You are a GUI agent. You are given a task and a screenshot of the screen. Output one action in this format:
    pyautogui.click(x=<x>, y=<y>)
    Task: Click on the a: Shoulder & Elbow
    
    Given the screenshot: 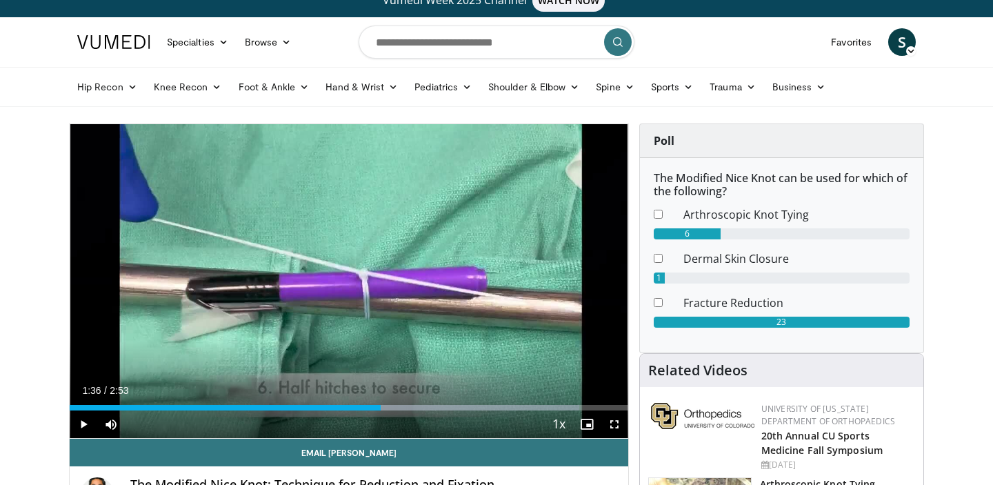 What is the action you would take?
    pyautogui.click(x=534, y=87)
    